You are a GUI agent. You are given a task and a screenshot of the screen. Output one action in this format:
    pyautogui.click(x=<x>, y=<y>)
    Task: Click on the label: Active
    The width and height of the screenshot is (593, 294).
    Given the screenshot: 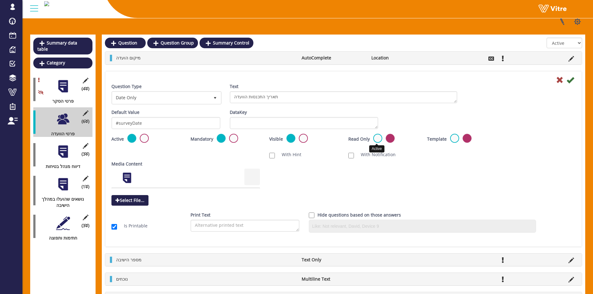 What is the action you would take?
    pyautogui.click(x=118, y=139)
    